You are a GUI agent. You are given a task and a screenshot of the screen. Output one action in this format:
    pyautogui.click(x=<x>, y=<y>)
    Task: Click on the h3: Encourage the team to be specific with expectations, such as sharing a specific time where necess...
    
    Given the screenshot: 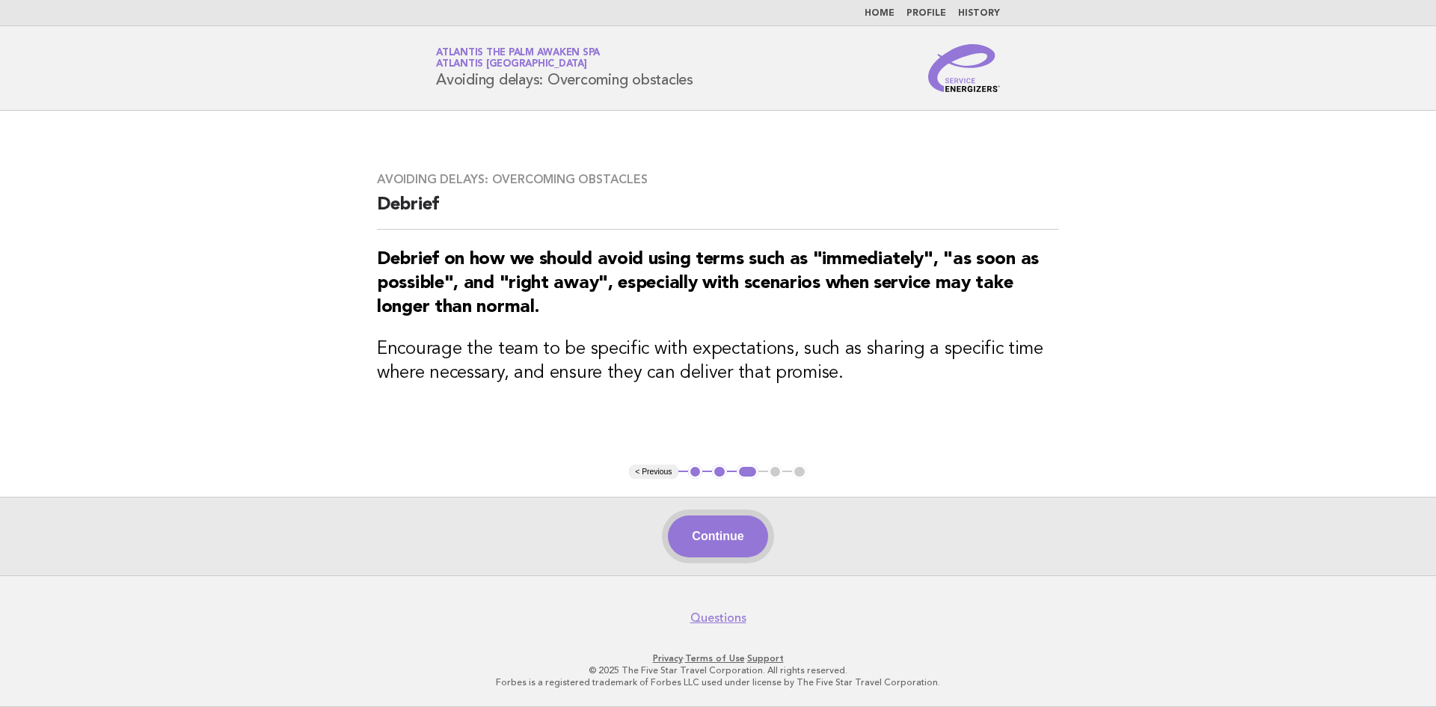 What is the action you would take?
    pyautogui.click(x=718, y=361)
    